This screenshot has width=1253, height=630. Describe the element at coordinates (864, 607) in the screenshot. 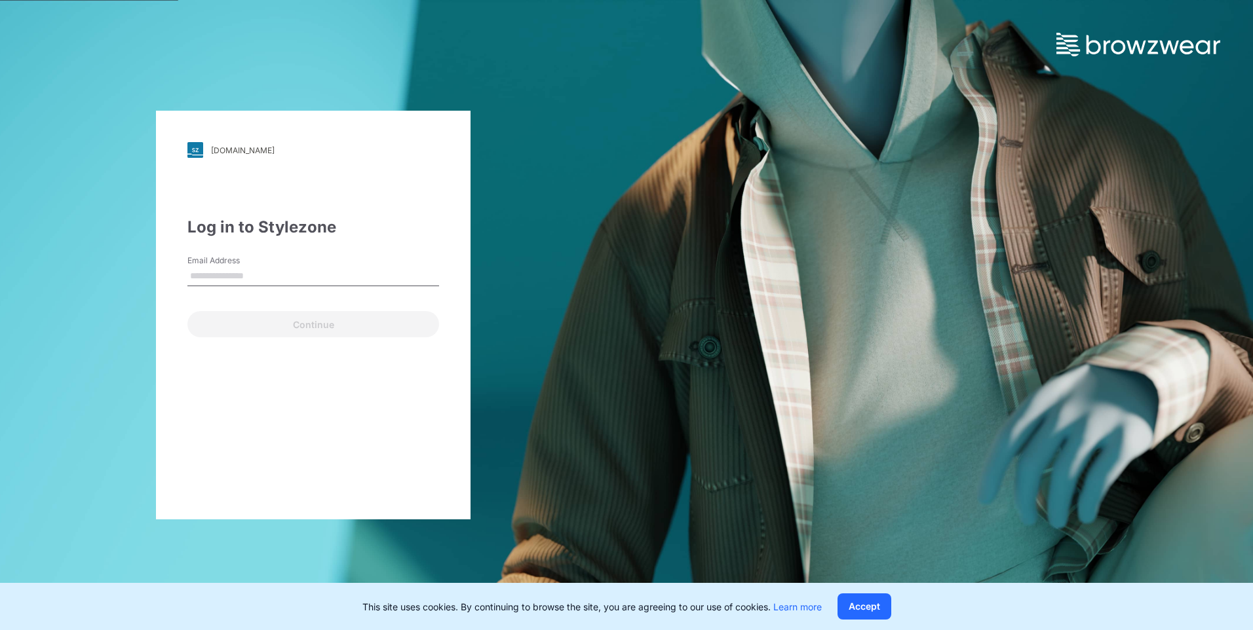

I see `button: Accept` at that location.